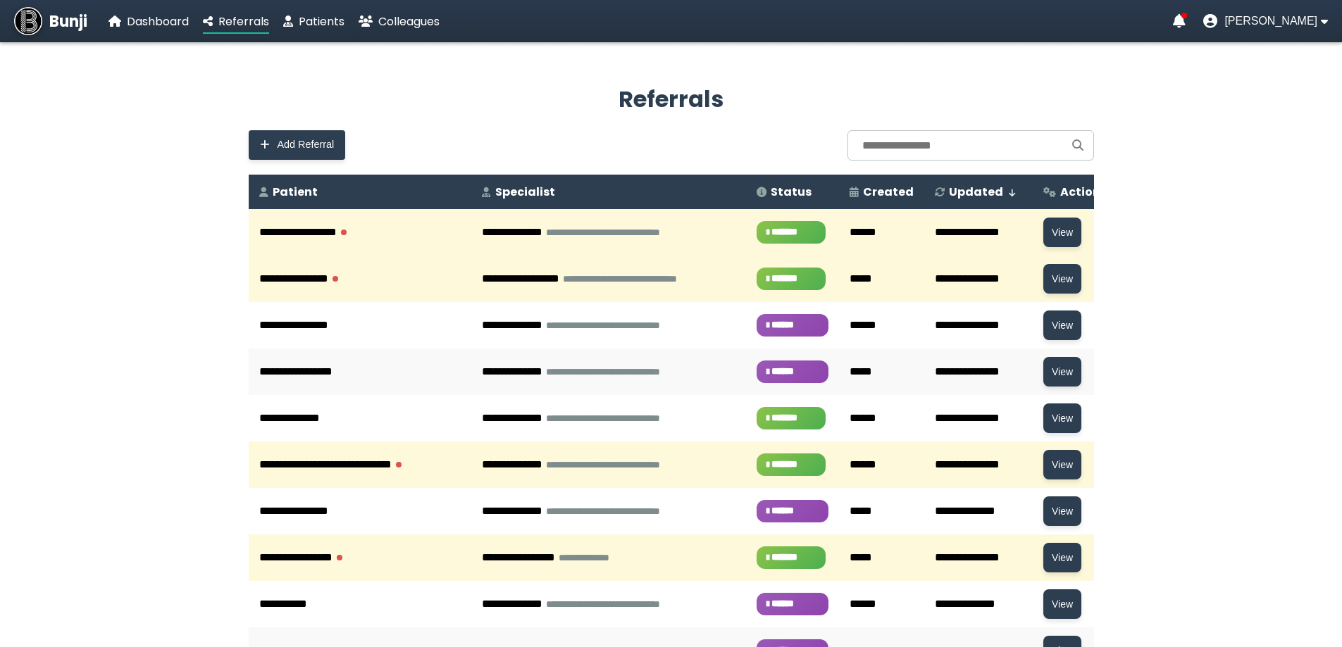  What do you see at coordinates (399, 21) in the screenshot?
I see `a: Colleagues` at bounding box center [399, 21].